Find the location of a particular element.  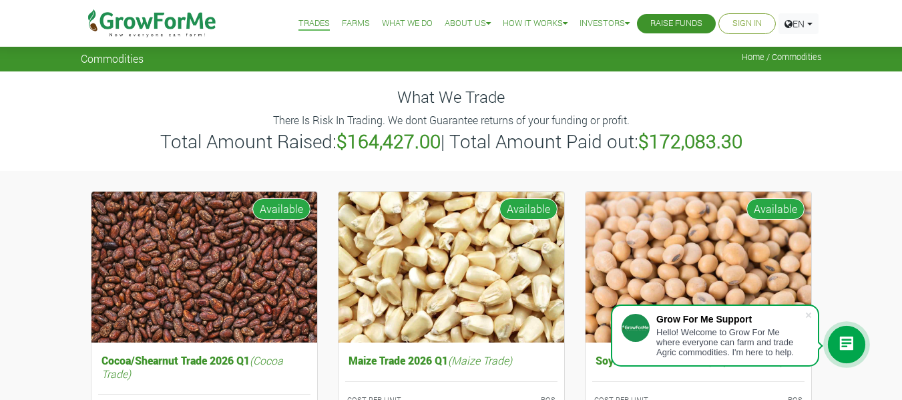

h3: Total Amount Raised: | Total Amount Paid out: is located at coordinates (451, 142).